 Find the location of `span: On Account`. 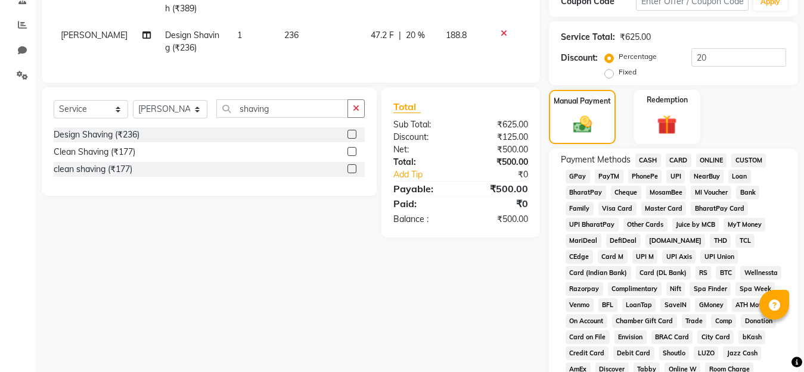

span: On Account is located at coordinates (586, 321).